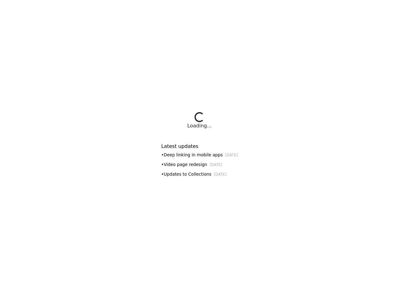  Describe the element at coordinates (200, 174) in the screenshot. I see `div: • Updates to Collections` at that location.